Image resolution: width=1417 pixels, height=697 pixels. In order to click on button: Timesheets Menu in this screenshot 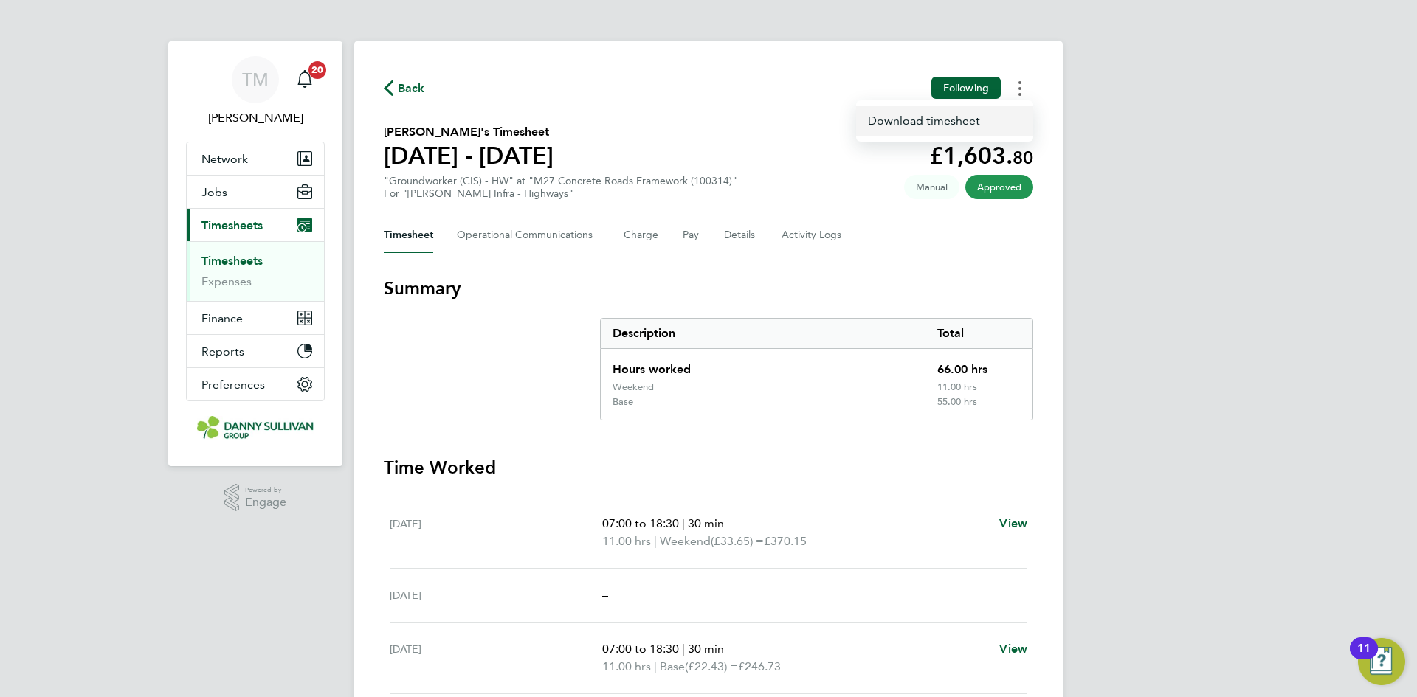, I will do `click(1020, 88)`.